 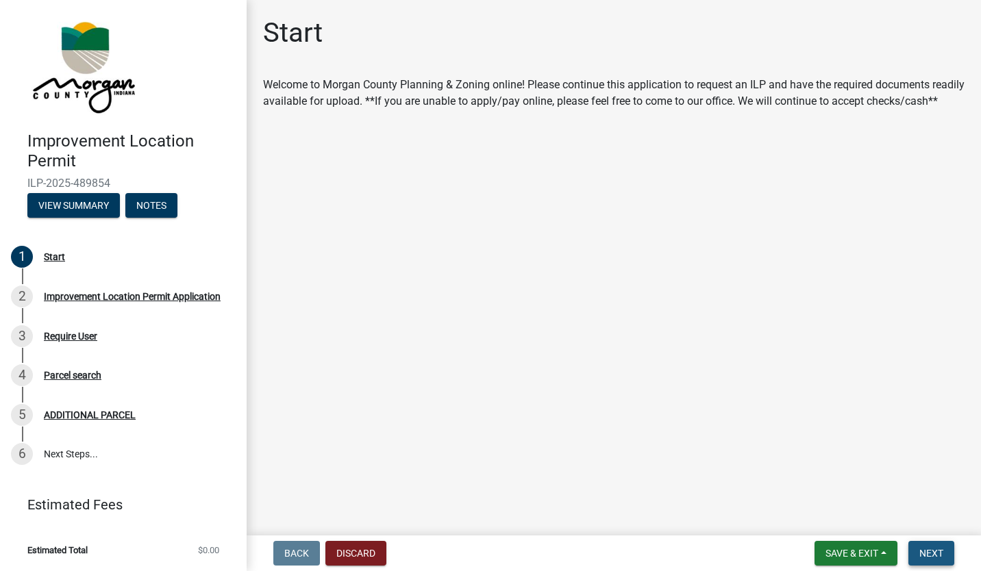 I want to click on h4: Improvement Location Permit, so click(x=132, y=151).